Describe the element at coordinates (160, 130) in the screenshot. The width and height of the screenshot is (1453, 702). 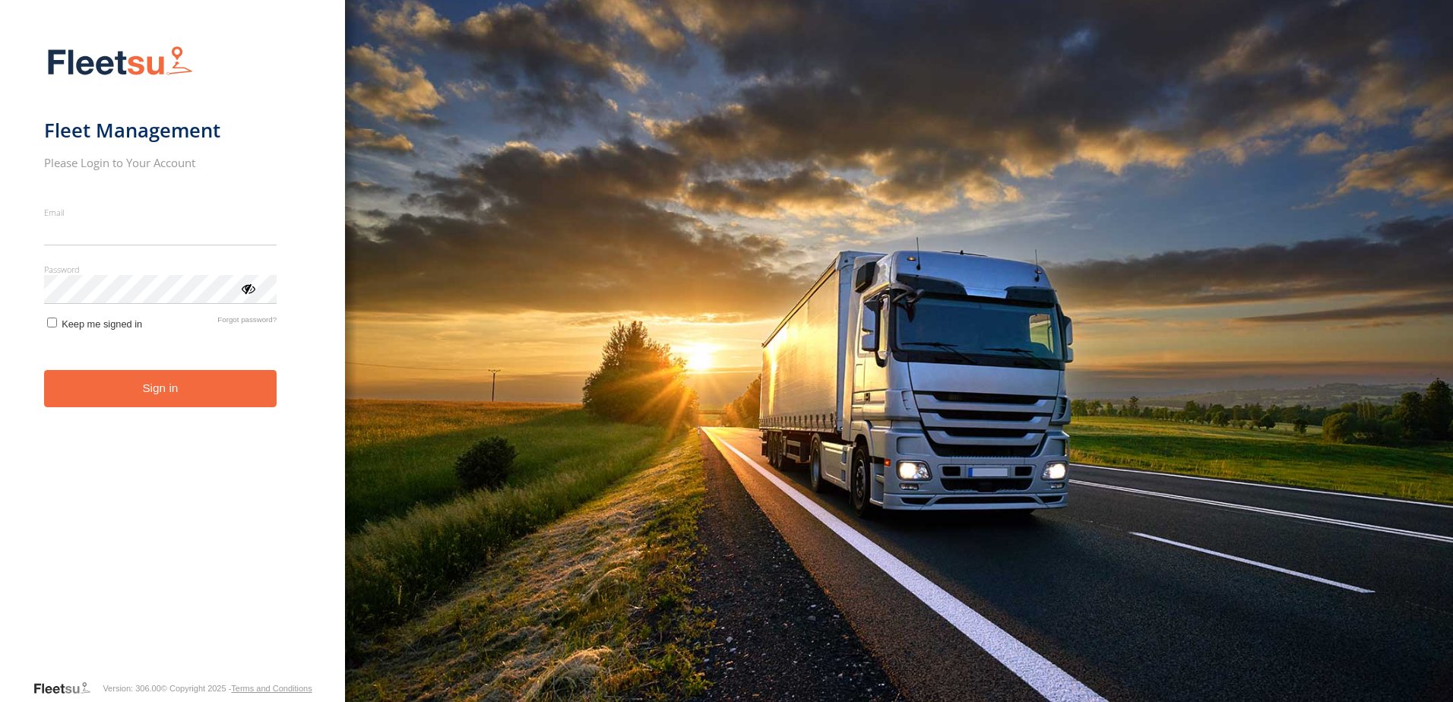
I see `h1: Fleet Management` at that location.